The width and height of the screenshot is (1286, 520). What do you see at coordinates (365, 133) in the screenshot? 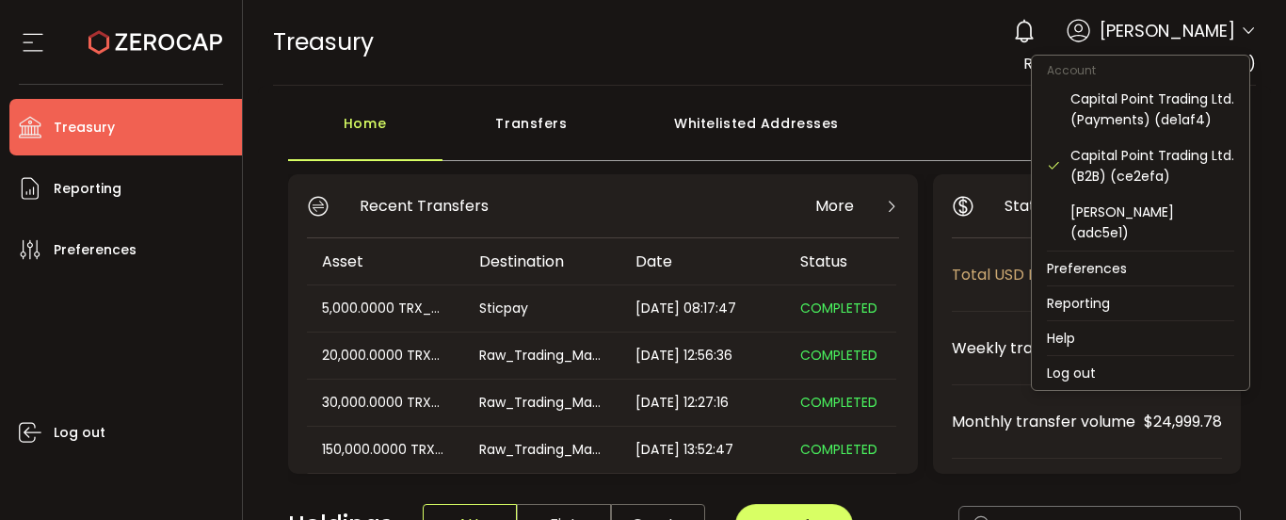
I see `div: Home` at bounding box center [365, 133].